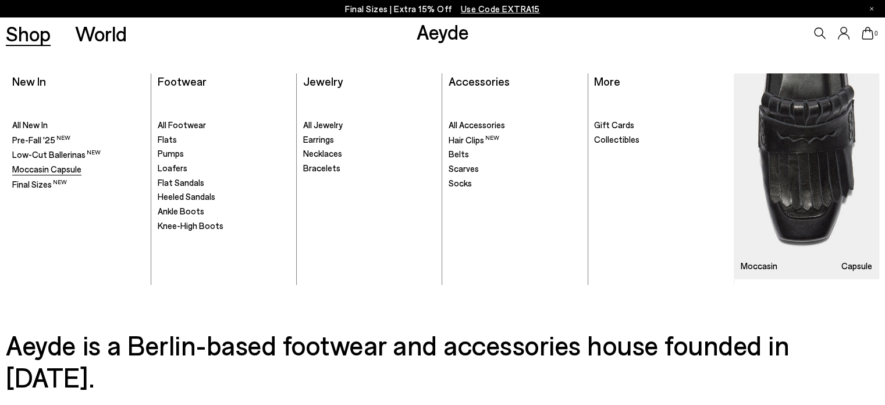  Describe the element at coordinates (224, 125) in the screenshot. I see `a: All Footwear` at that location.